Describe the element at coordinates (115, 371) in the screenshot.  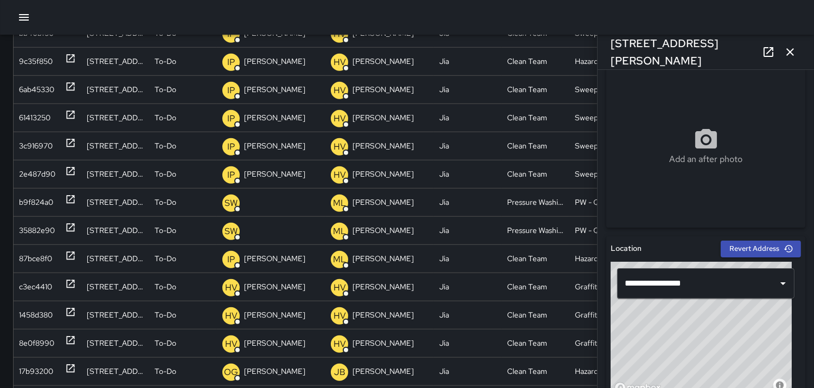
I see `div: 1195 Market Street` at that location.